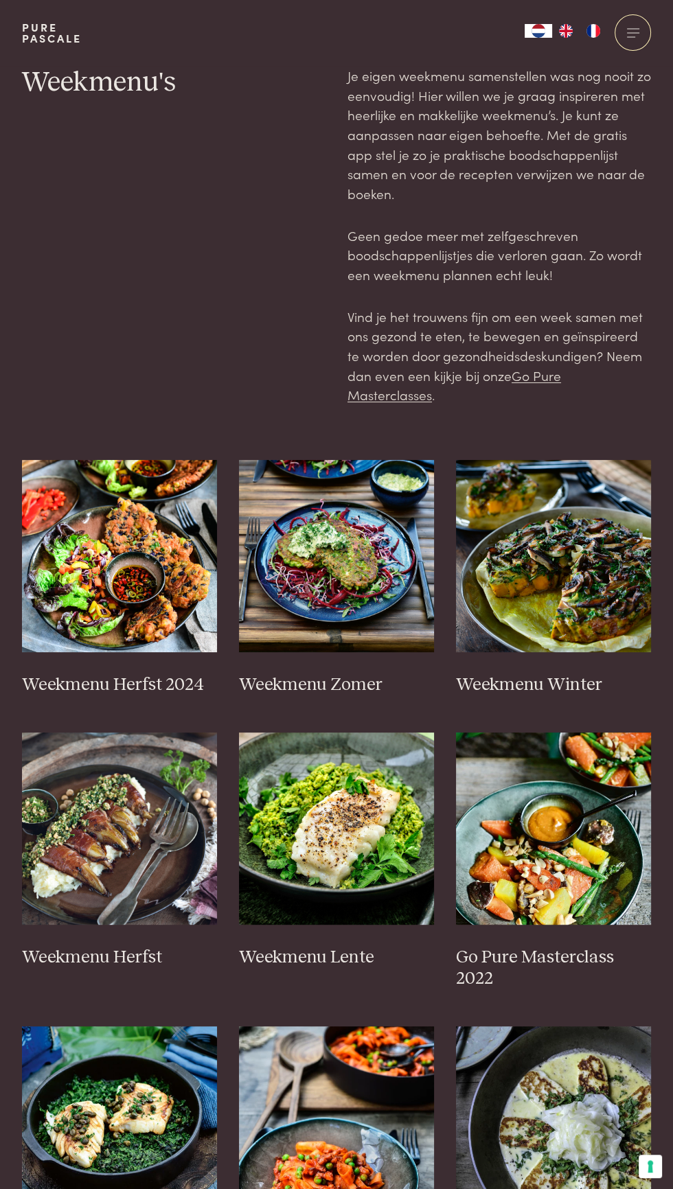  I want to click on button: Uw voorkeuren voor toestemming voor trackingtechnologieën, so click(650, 1166).